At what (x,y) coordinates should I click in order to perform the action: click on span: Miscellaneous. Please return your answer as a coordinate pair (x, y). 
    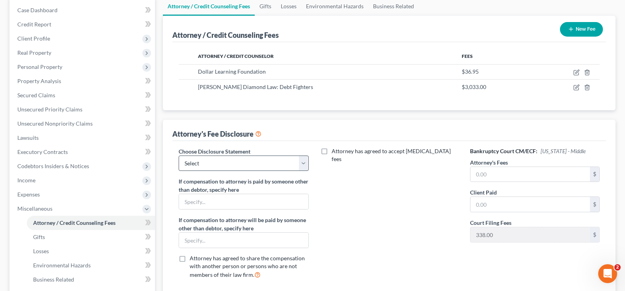
    Looking at the image, I should click on (35, 208).